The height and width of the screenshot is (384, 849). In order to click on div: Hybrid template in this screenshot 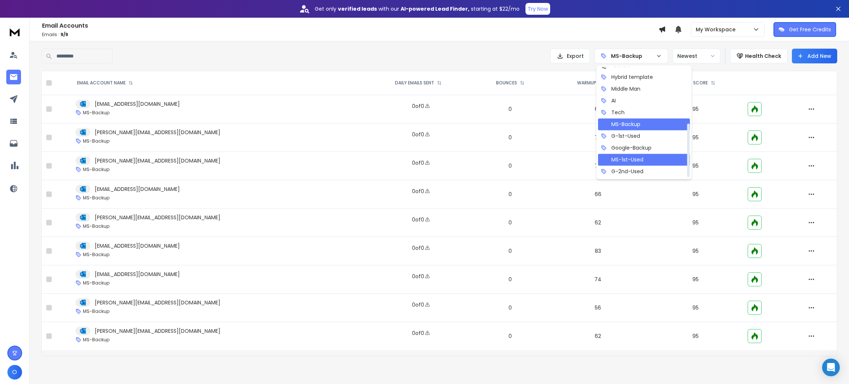, I will do `click(627, 77)`.